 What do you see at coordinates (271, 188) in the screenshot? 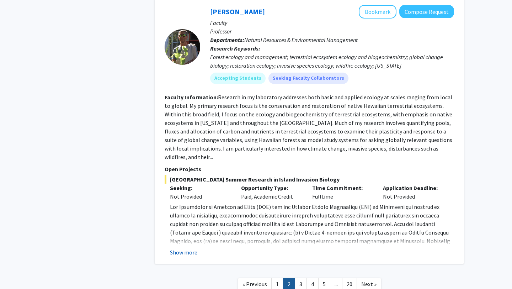
I see `p: Opportunity Type:` at bounding box center [271, 188].